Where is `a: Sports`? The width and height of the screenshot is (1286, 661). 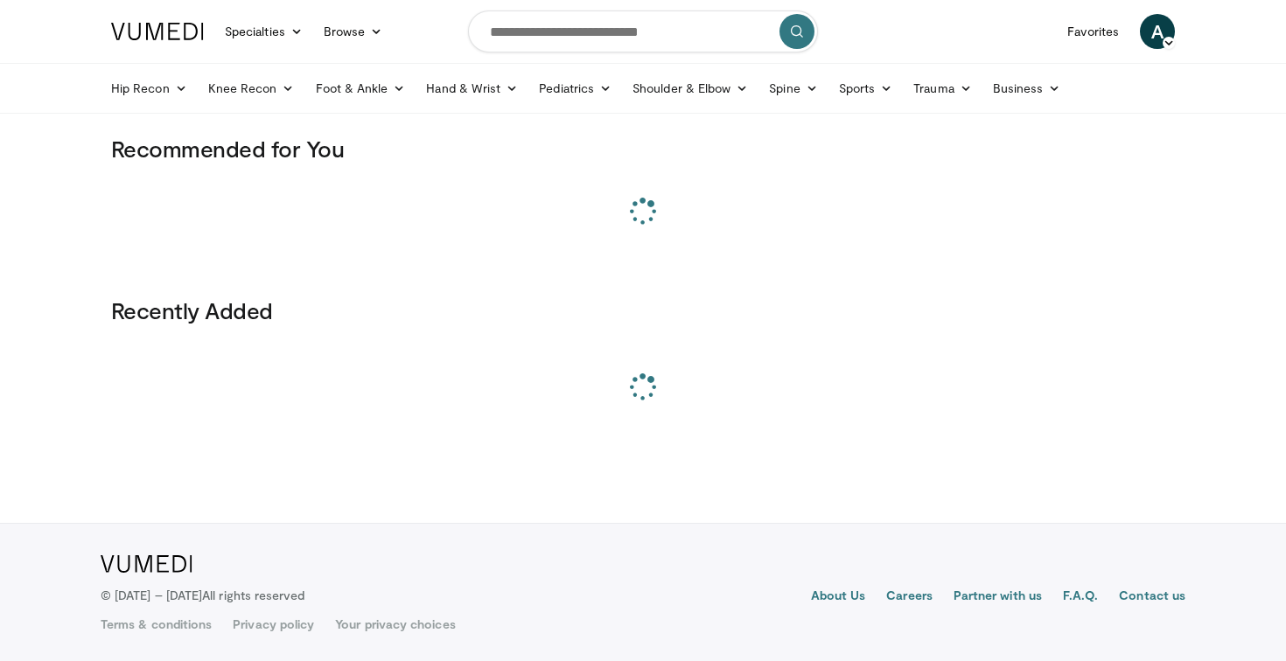
a: Sports is located at coordinates (866, 88).